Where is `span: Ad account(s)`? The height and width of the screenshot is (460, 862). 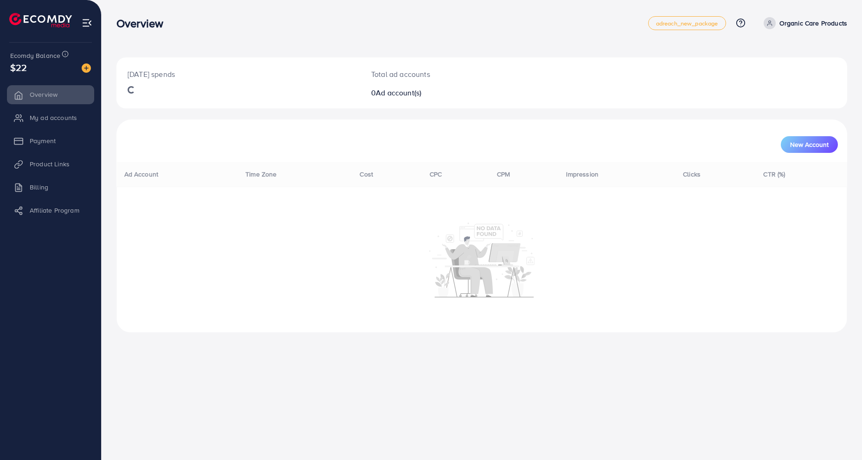
span: Ad account(s) is located at coordinates (398, 93).